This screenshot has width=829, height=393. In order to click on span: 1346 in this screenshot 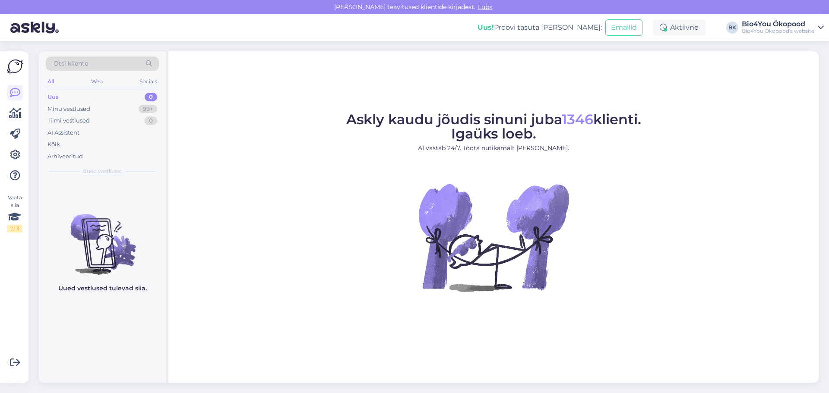, I will do `click(577, 119)`.